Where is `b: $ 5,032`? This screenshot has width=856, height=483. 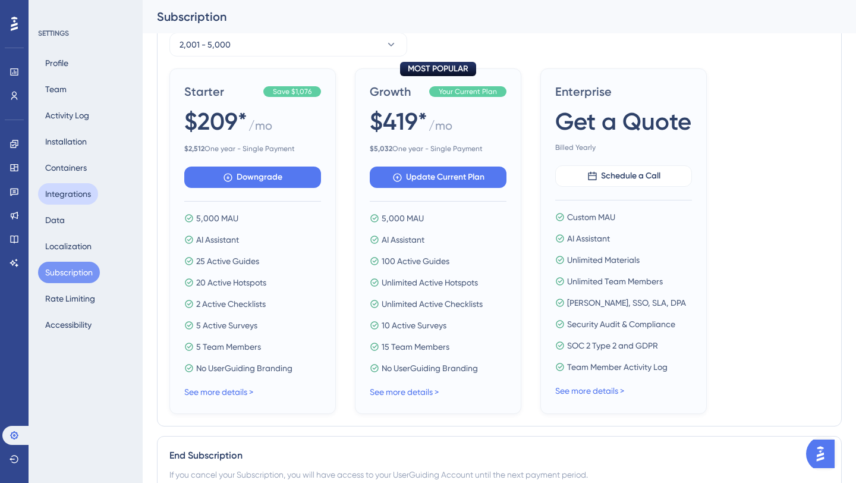
b: $ 5,032 is located at coordinates (381, 149).